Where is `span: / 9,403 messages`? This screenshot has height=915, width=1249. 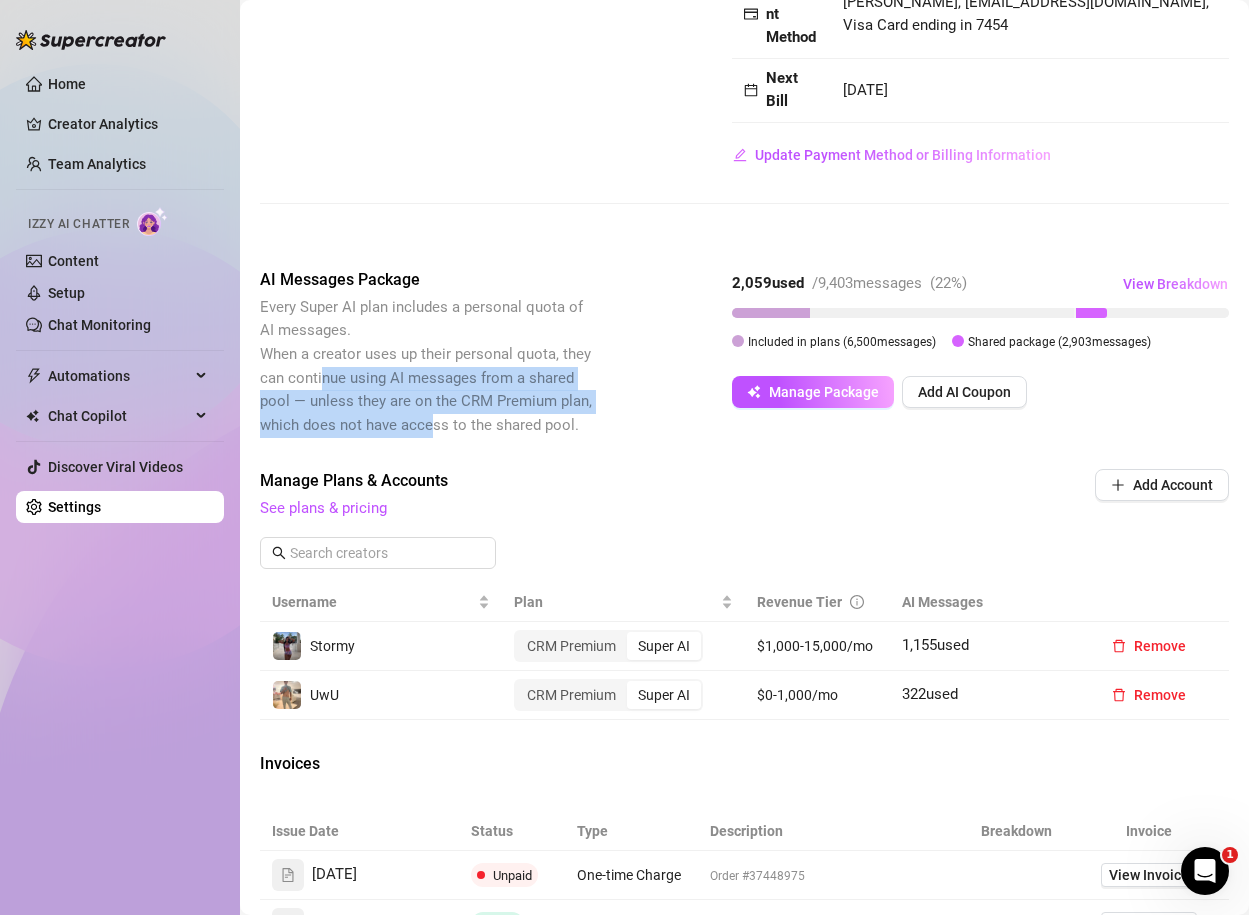
span: / 9,403 messages is located at coordinates (867, 283).